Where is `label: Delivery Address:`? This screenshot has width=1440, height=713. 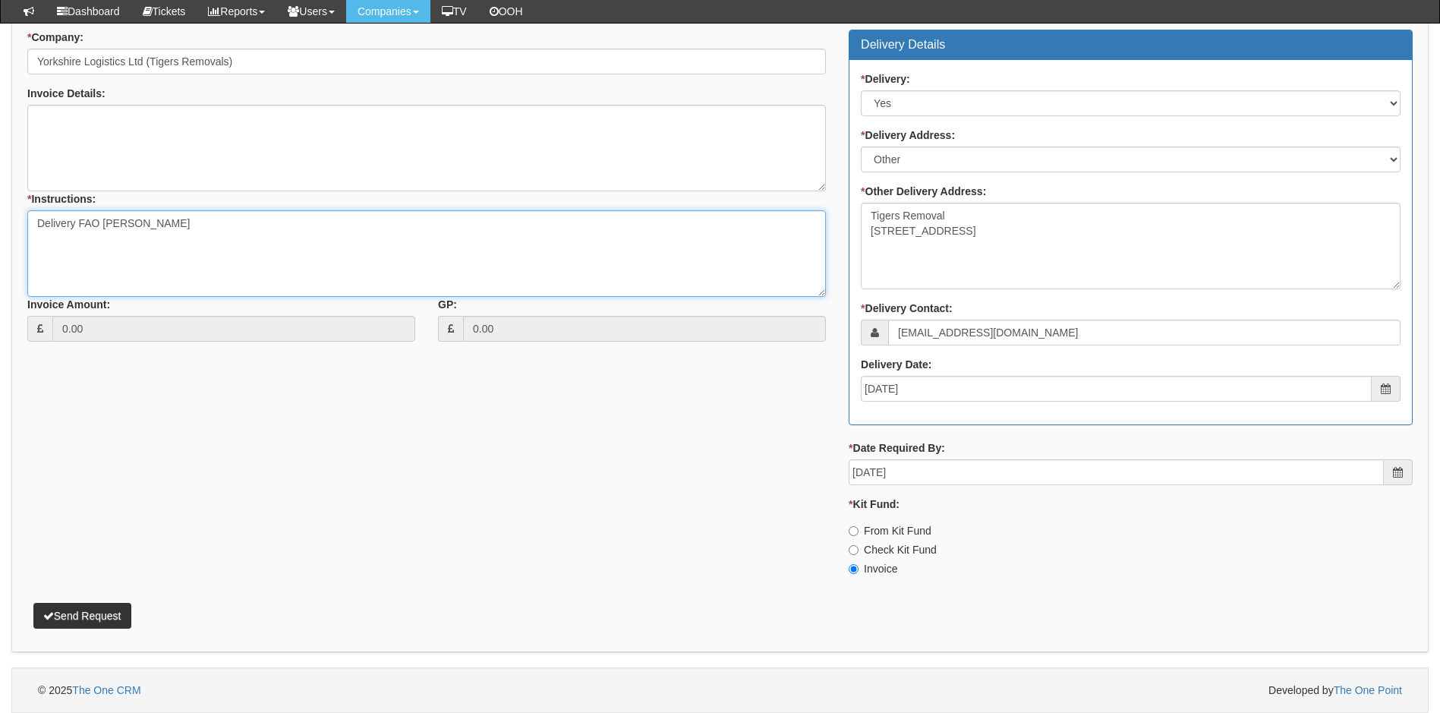 label: Delivery Address: is located at coordinates (908, 135).